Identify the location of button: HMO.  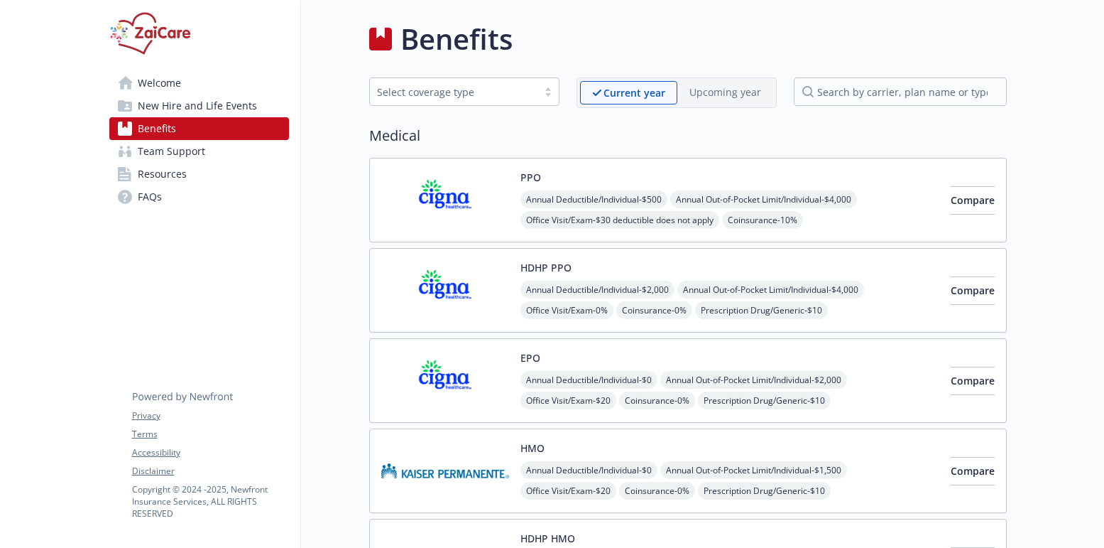
(533, 447).